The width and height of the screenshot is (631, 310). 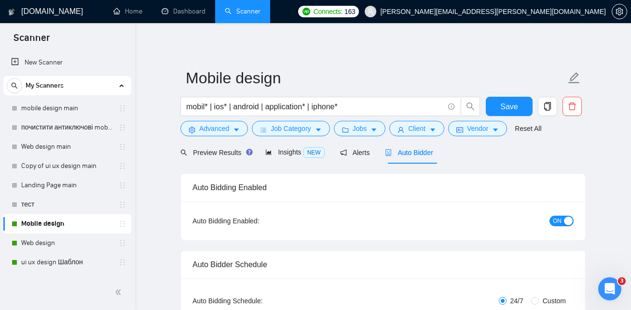 What do you see at coordinates (451, 107) in the screenshot?
I see `span: info-circle` at bounding box center [451, 107].